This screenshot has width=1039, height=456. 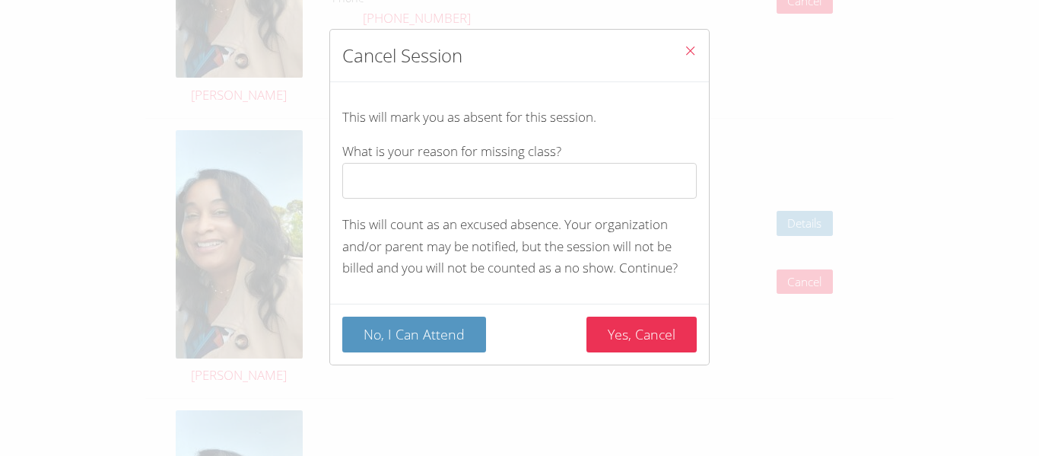 What do you see at coordinates (641, 334) in the screenshot?
I see `button: Yes, Cancel` at bounding box center [641, 334].